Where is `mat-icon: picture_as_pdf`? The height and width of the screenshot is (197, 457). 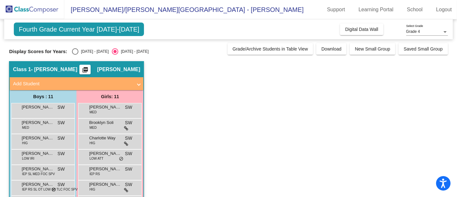
mat-icon: picture_as_pdf is located at coordinates (85, 71).